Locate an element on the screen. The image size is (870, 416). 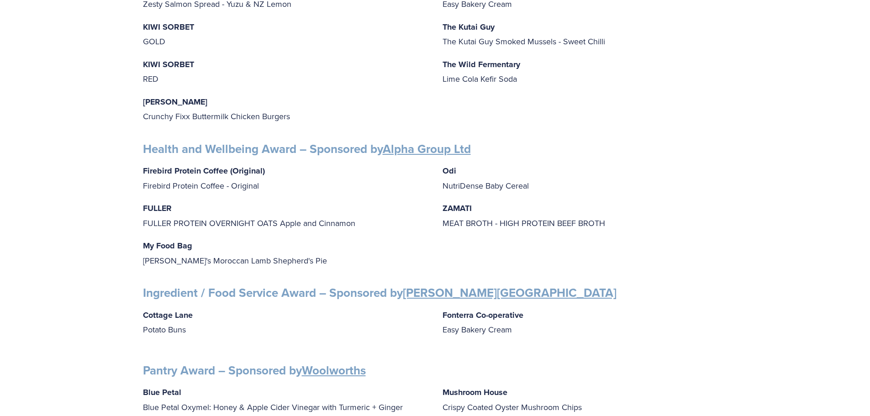
p: Easy Bakery Cream is located at coordinates (585, 323).